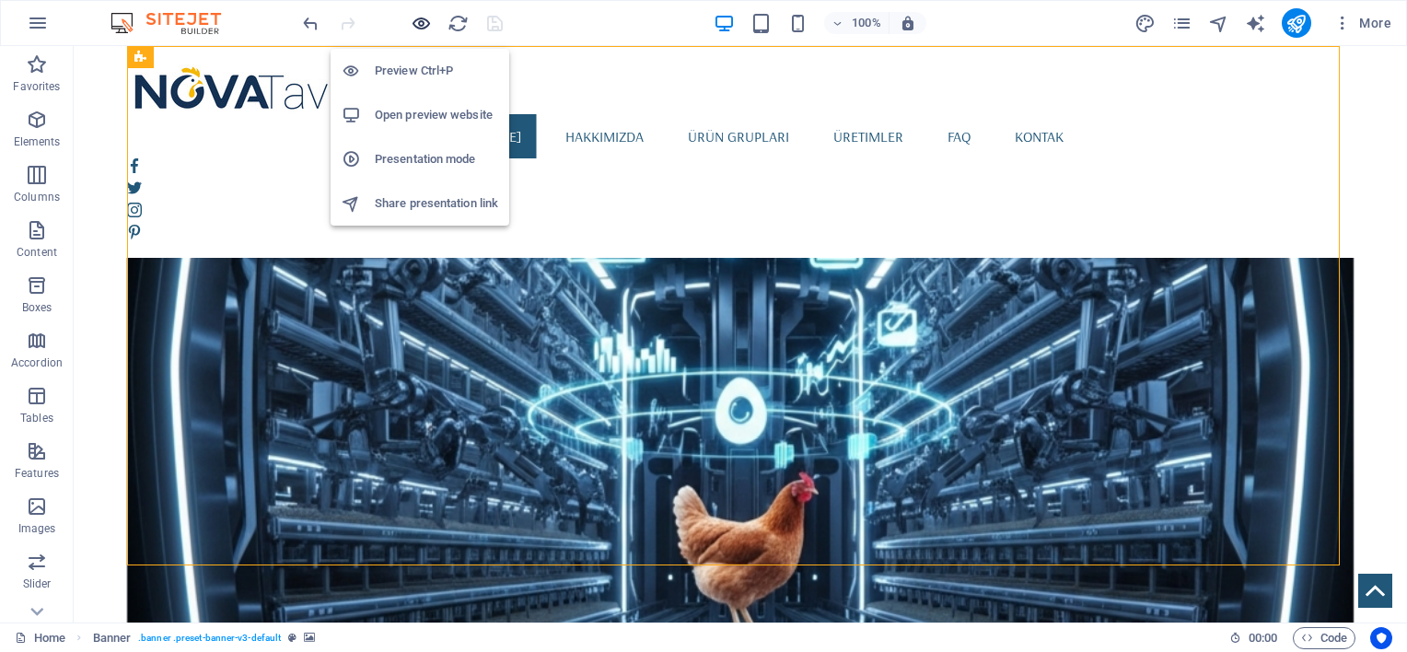 The width and height of the screenshot is (1407, 652). What do you see at coordinates (37, 363) in the screenshot?
I see `p: Accordion` at bounding box center [37, 363].